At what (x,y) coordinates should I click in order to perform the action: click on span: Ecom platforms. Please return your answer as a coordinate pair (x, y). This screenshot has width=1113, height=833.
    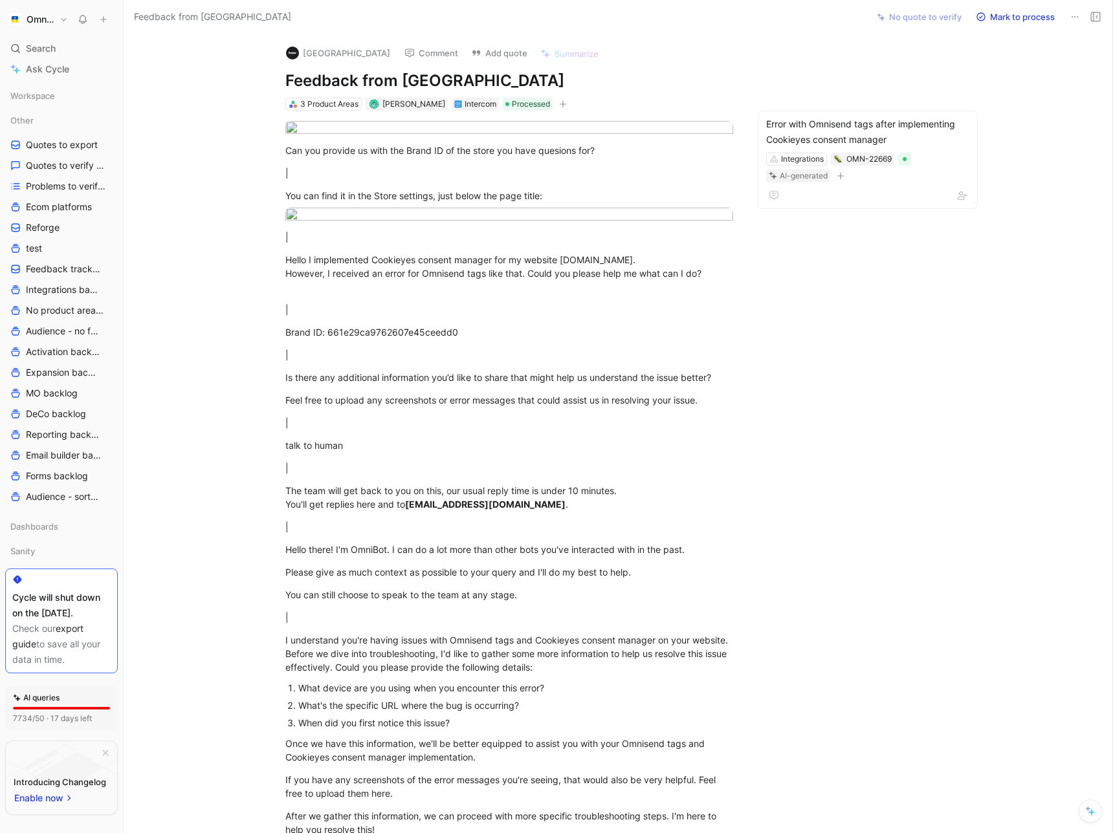
    Looking at the image, I should click on (59, 207).